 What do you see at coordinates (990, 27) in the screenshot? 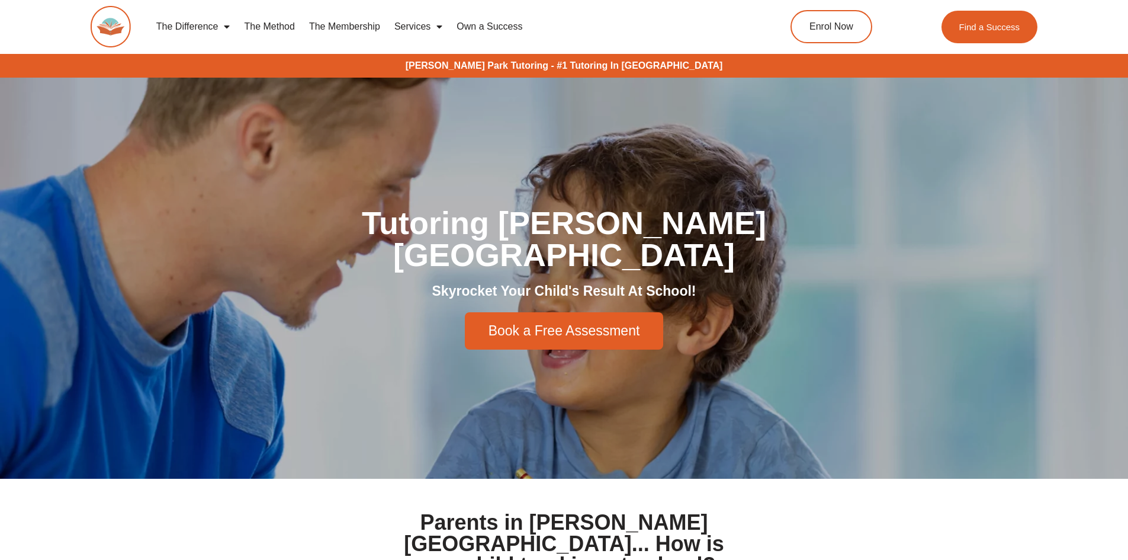
I see `a: Find a Success` at bounding box center [990, 27].